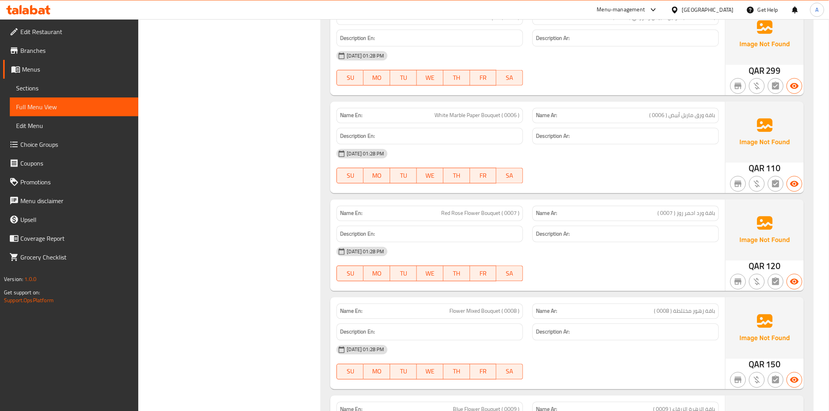 The height and width of the screenshot is (411, 829). Describe the element at coordinates (350, 78) in the screenshot. I see `span: SU` at that location.